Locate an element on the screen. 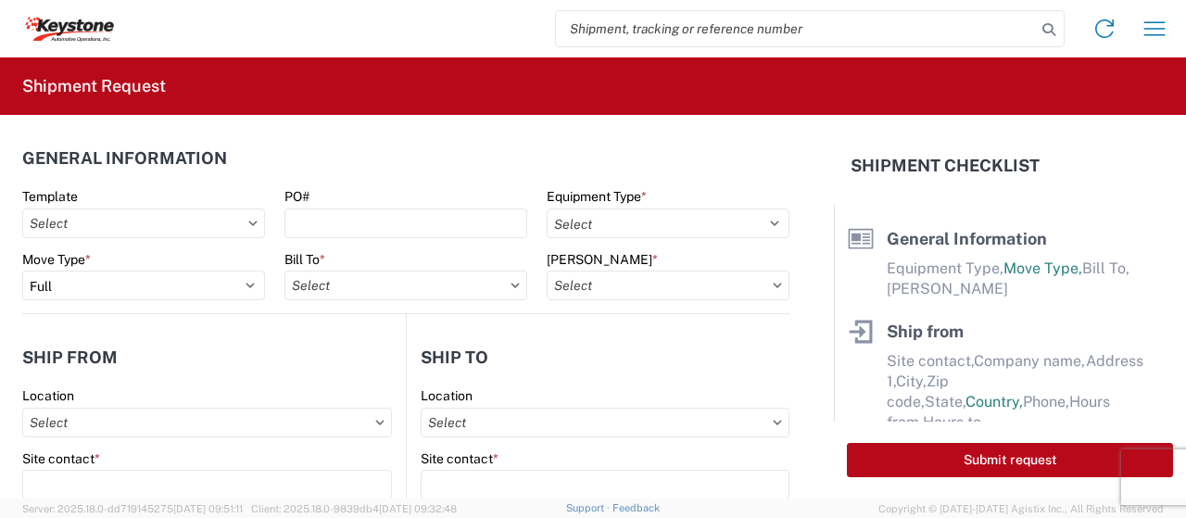 The image size is (1186, 518). span: Site contact, is located at coordinates (931, 361).